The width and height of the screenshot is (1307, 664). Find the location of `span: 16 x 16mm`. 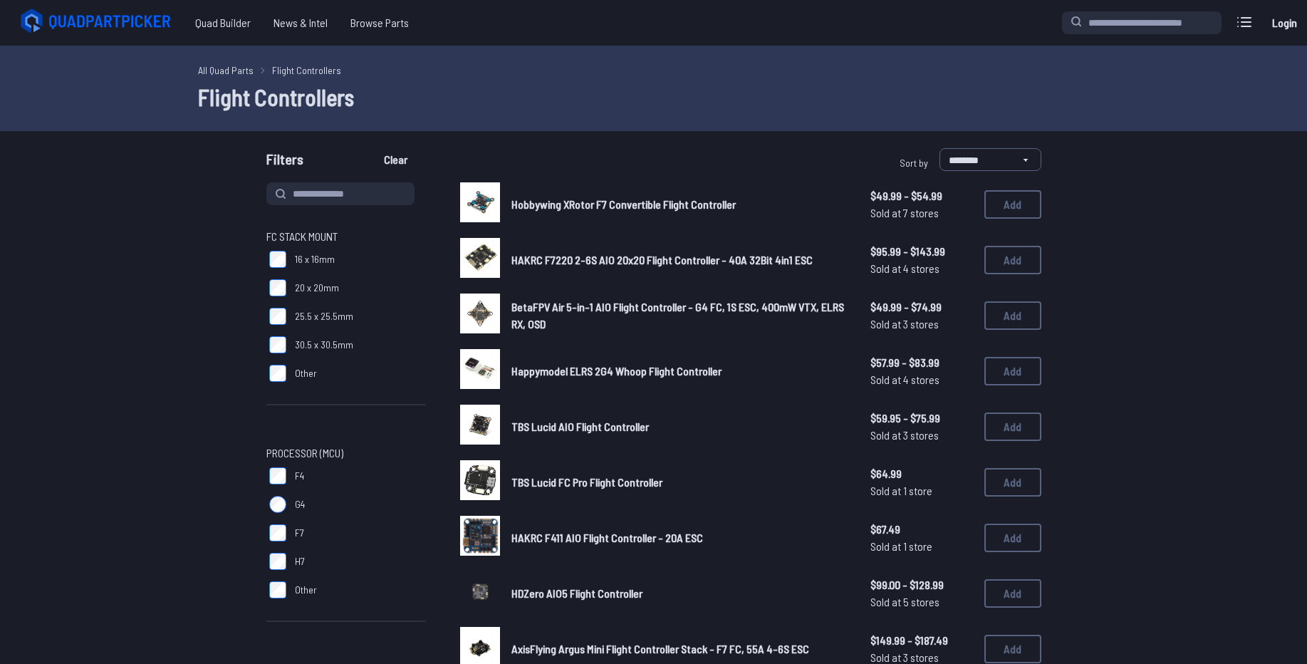

span: 16 x 16mm is located at coordinates (315, 259).